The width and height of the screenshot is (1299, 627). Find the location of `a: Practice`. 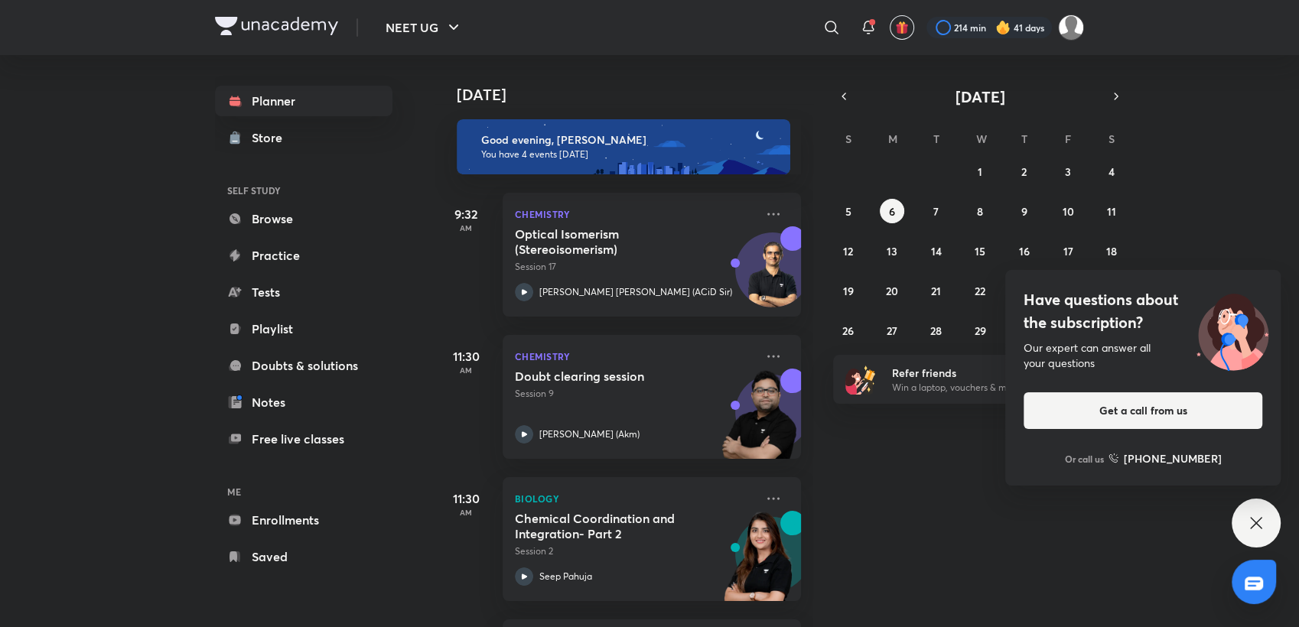

a: Practice is located at coordinates (304, 255).